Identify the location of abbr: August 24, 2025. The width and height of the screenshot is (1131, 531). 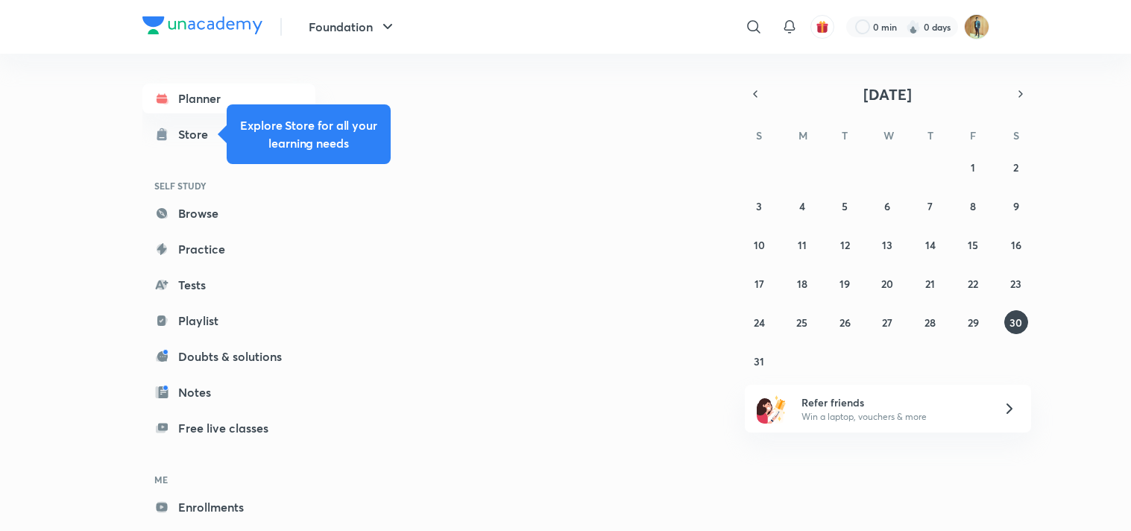
(759, 322).